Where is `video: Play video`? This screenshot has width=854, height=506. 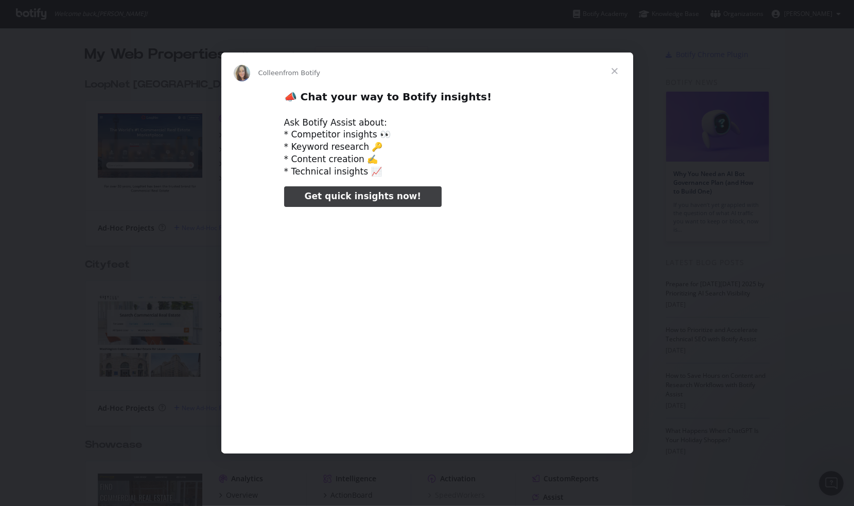 video: Play video is located at coordinates (427, 323).